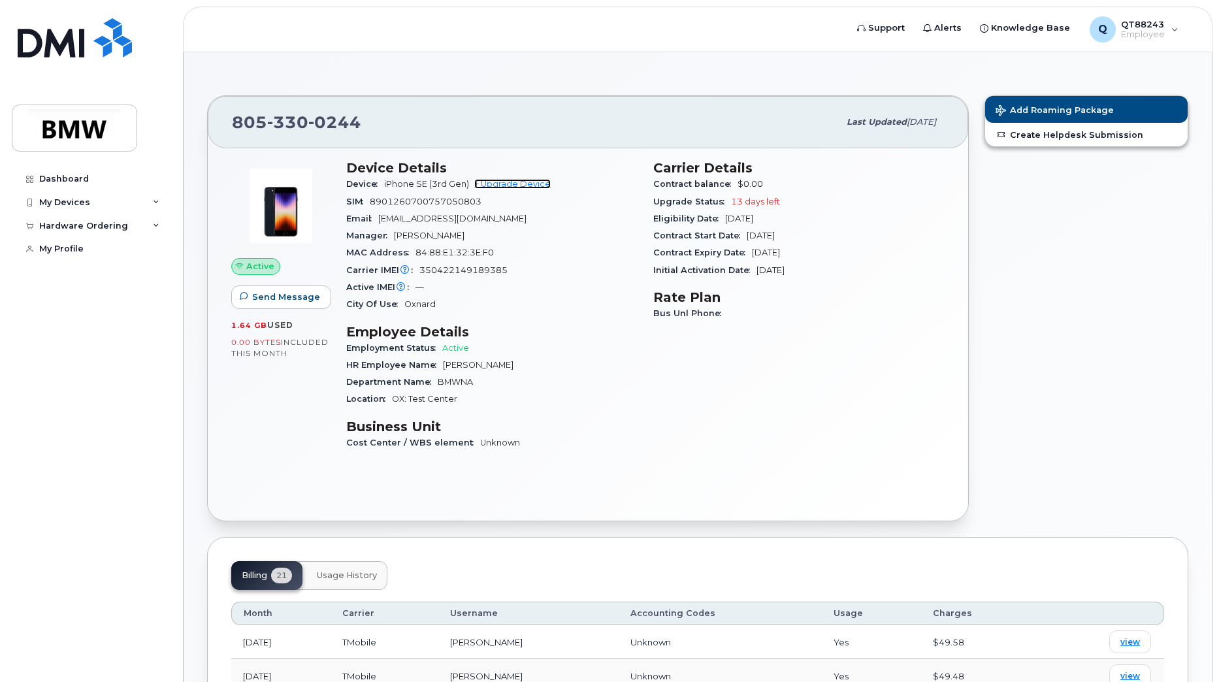 The width and height of the screenshot is (1219, 682). I want to click on h3: Employee Details, so click(492, 332).